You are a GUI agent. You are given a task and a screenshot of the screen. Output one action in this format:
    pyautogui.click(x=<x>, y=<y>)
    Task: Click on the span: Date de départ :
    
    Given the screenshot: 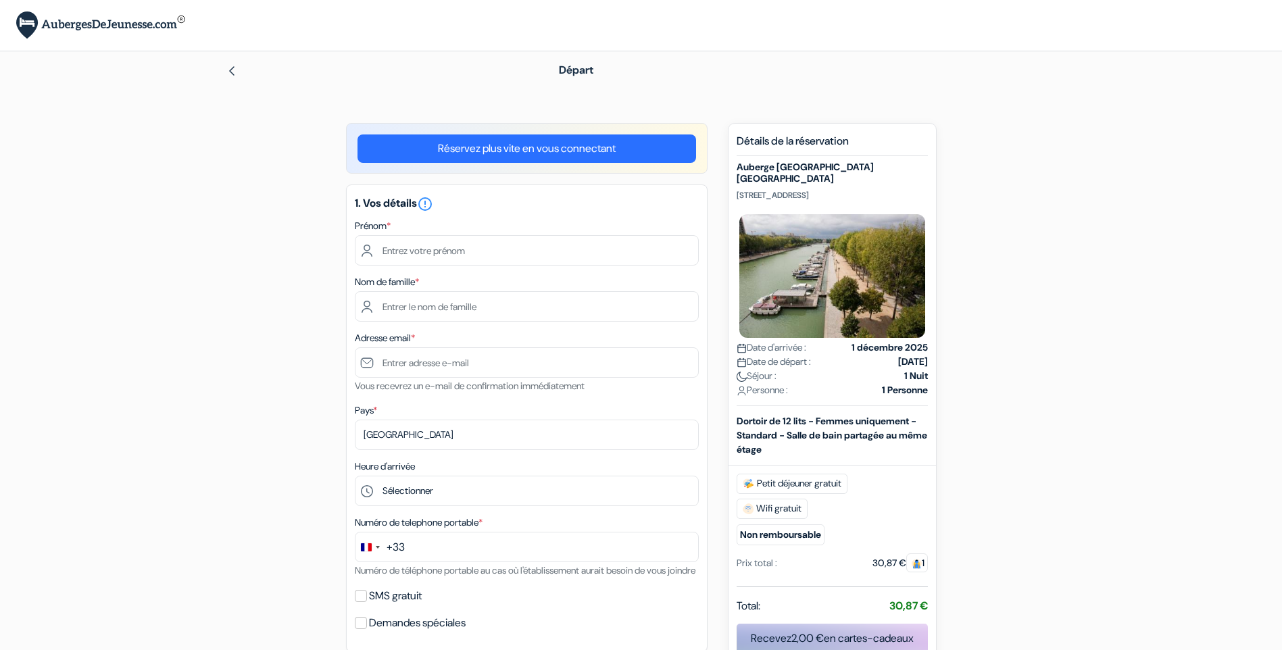 What is the action you would take?
    pyautogui.click(x=774, y=362)
    